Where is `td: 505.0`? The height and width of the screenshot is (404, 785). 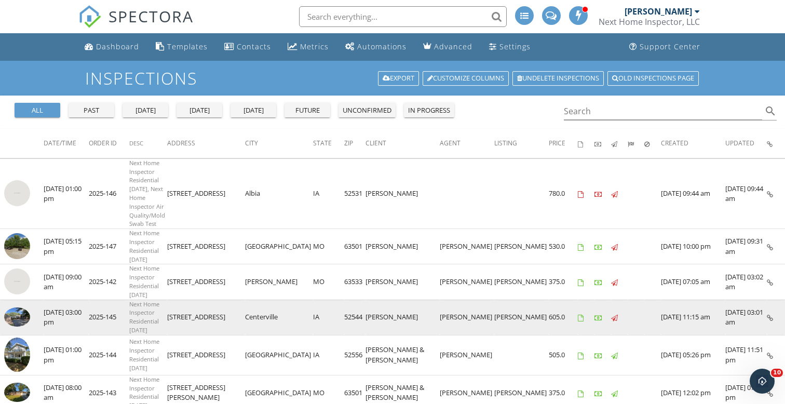 td: 505.0 is located at coordinates (563, 355).